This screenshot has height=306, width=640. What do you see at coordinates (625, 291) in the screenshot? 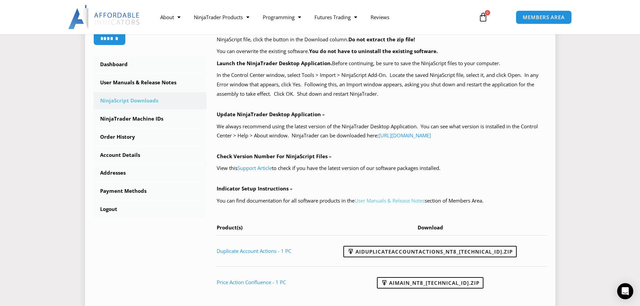
I see `div: Open Intercom Messenger` at bounding box center [625, 291].